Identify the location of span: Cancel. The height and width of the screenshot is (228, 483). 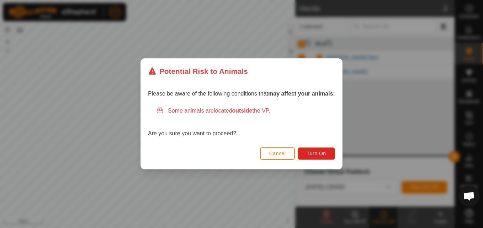
(277, 154).